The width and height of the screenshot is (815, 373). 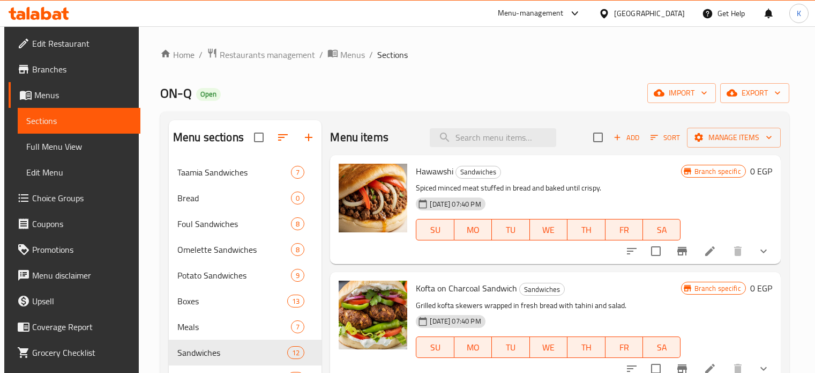 I want to click on div: Omelette Sandwiches8, so click(x=245, y=249).